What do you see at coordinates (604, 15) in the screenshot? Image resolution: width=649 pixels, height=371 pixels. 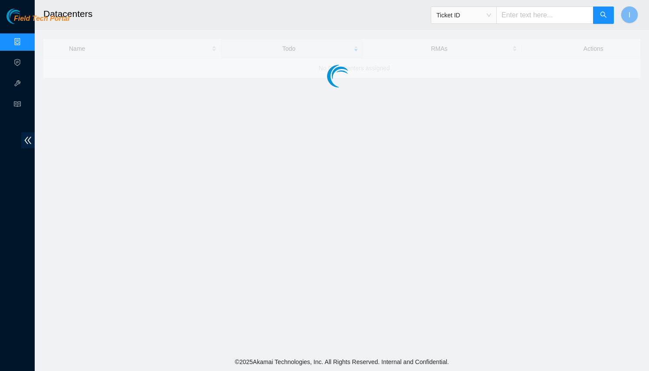 I see `span: search` at bounding box center [604, 15].